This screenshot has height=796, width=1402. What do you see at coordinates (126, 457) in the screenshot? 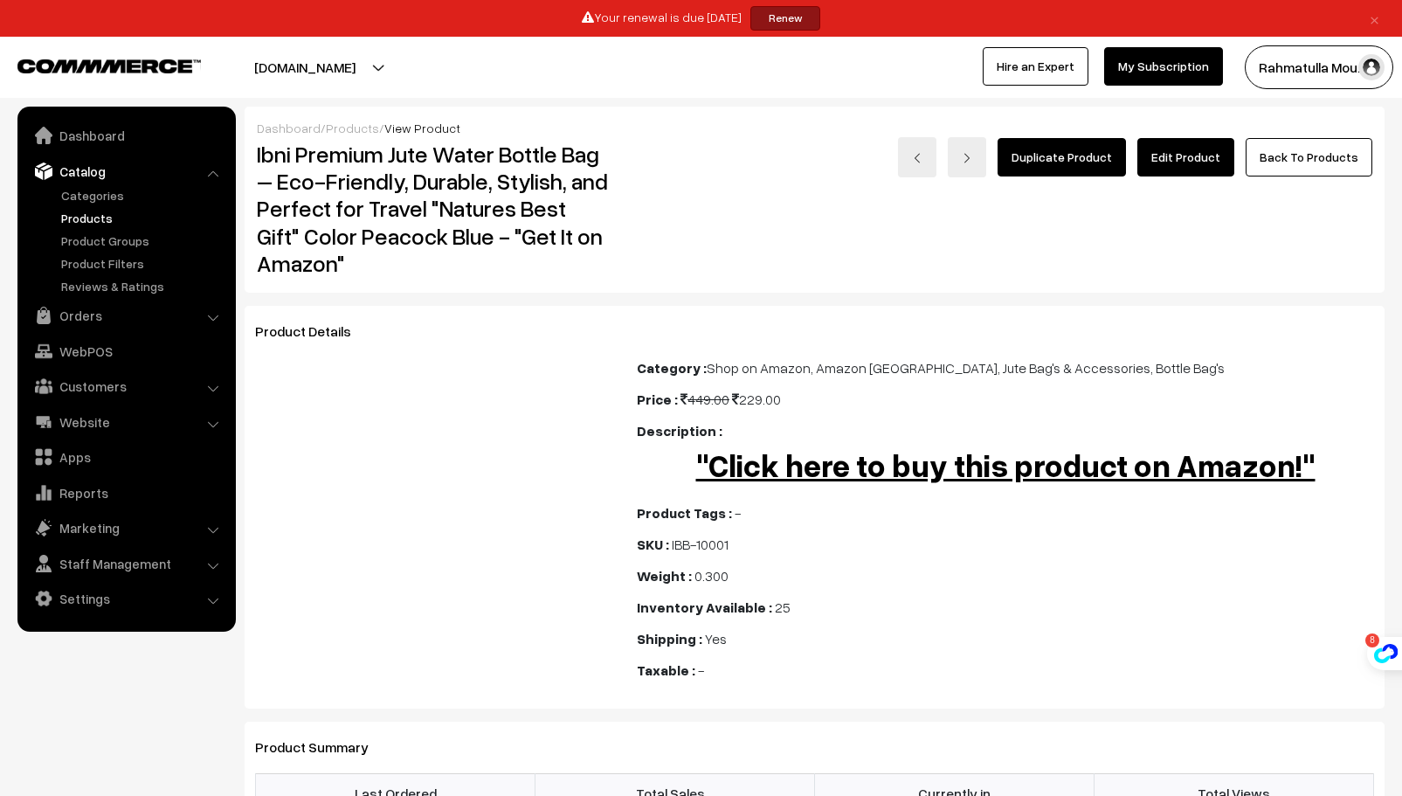
I see `a: Apps` at bounding box center [126, 457].